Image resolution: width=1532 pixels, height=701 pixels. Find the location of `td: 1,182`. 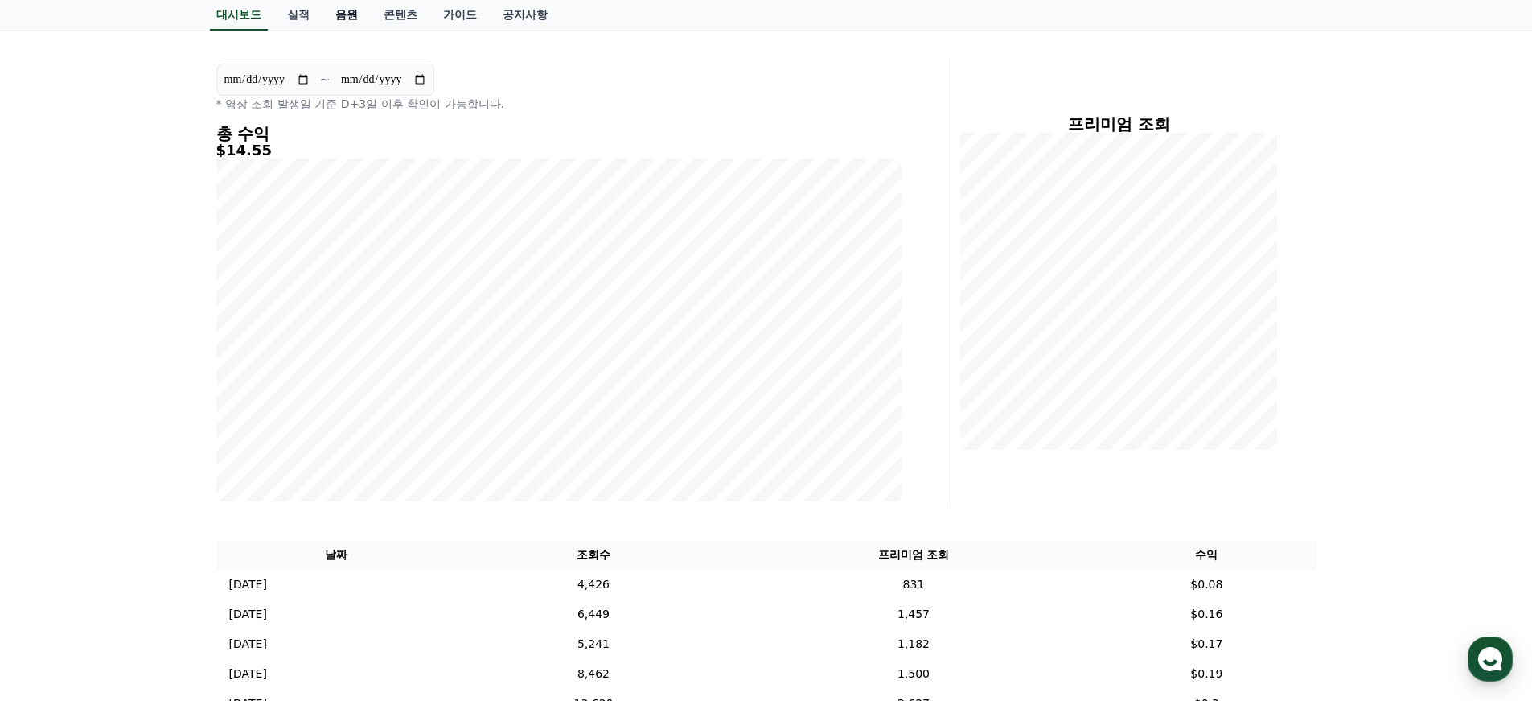

td: 1,182 is located at coordinates (914, 644).